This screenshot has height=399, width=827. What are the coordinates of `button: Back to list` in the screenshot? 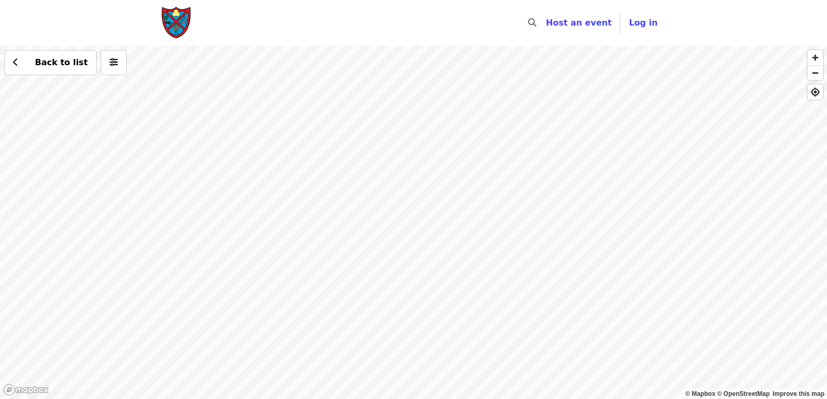 It's located at (50, 63).